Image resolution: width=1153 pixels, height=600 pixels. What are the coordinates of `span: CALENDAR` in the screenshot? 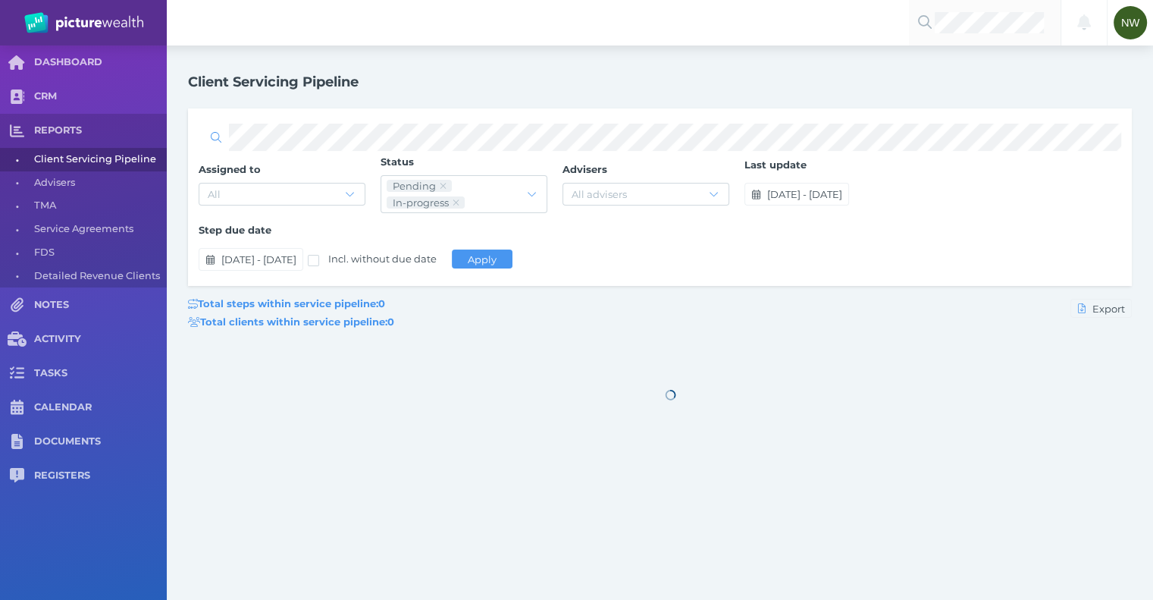 It's located at (100, 407).